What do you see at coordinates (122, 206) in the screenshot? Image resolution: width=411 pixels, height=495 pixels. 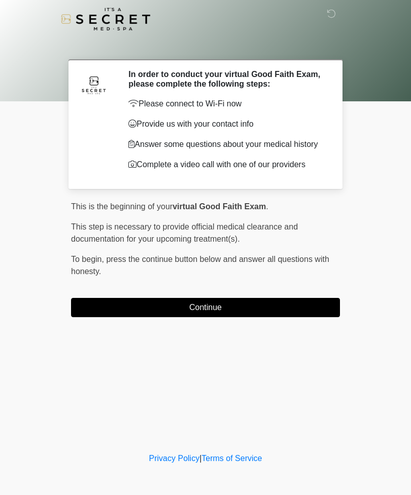 I see `span: This is the beginning of your` at bounding box center [122, 206].